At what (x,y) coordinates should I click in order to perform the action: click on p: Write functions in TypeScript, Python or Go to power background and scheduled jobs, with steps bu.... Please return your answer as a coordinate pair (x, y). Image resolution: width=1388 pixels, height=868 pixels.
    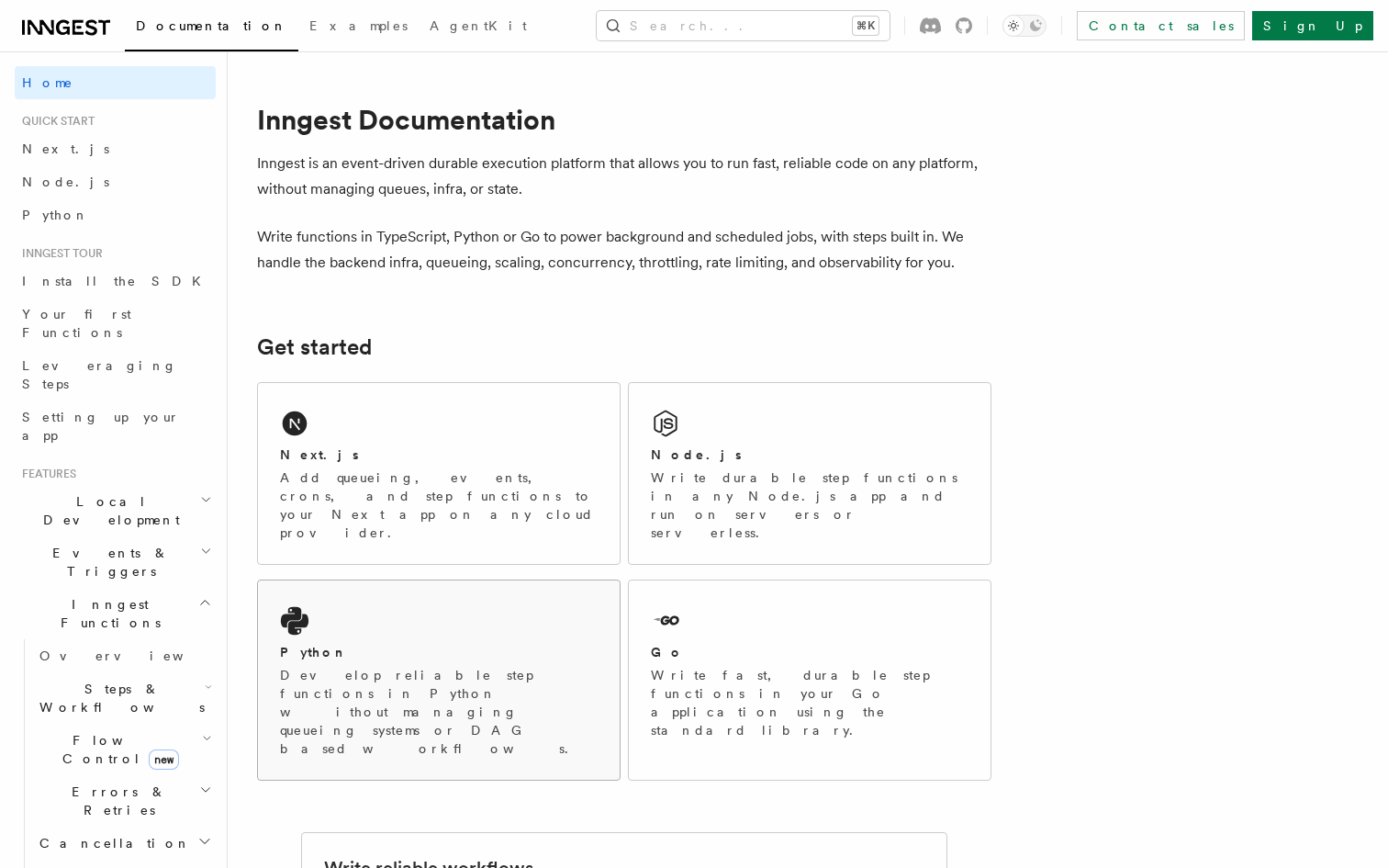
    Looking at the image, I should click on (625, 250).